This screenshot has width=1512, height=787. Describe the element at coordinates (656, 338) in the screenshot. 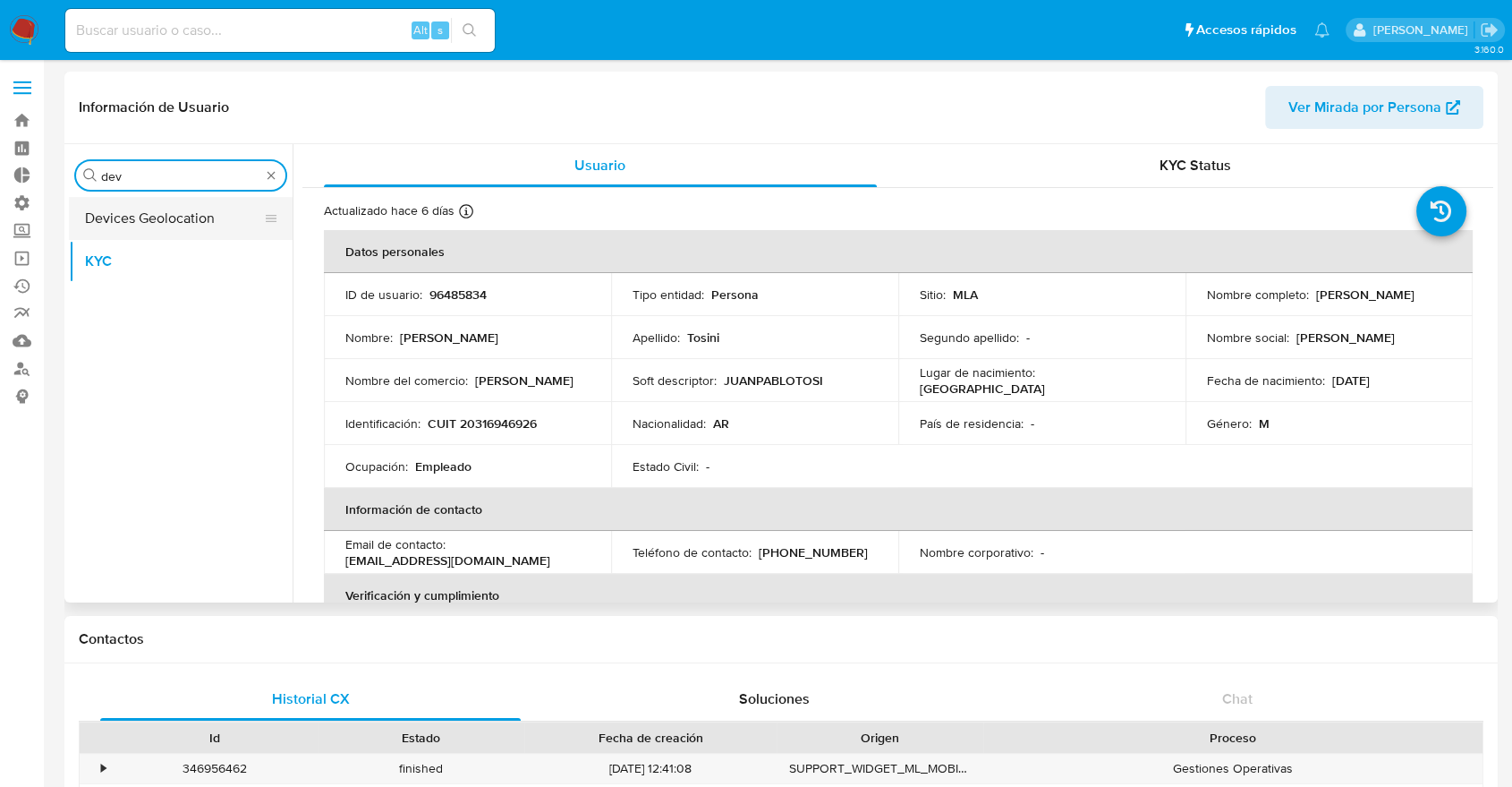

I see `p: Apellido :` at that location.